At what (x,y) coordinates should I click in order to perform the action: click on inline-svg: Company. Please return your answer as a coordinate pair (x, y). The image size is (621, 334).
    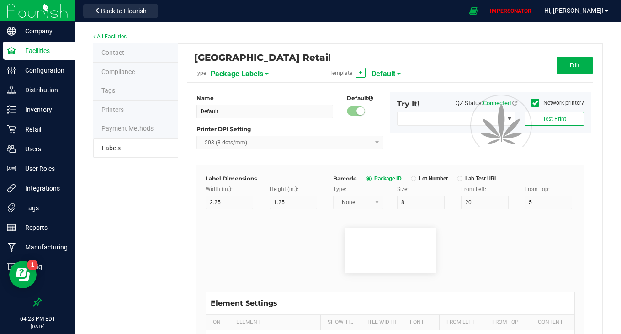
    Looking at the image, I should click on (11, 31).